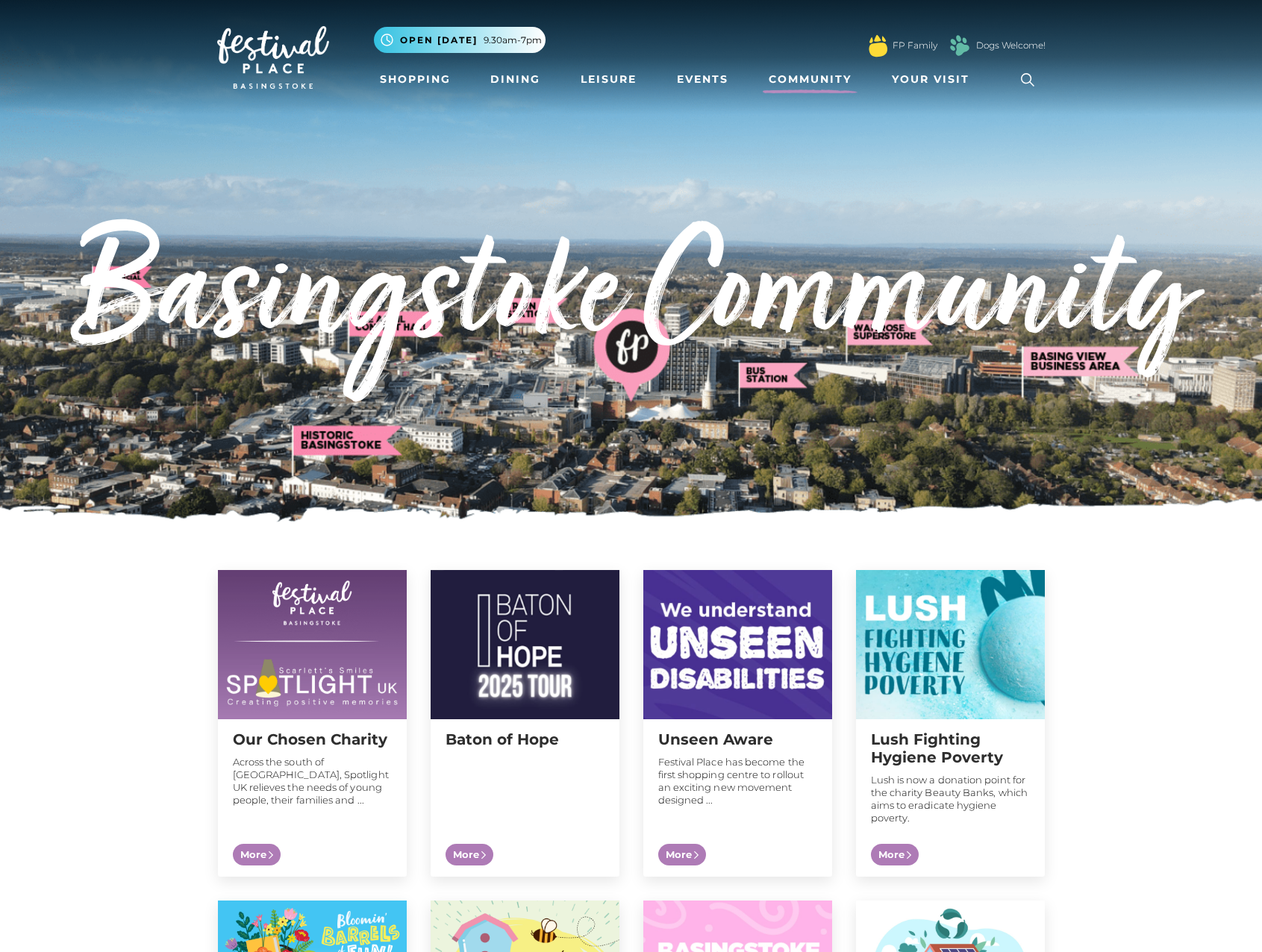 The width and height of the screenshot is (1262, 952). I want to click on a: Unseen Aware Festival Place has become the first shopping centre to rollout an exciting new movem..., so click(737, 723).